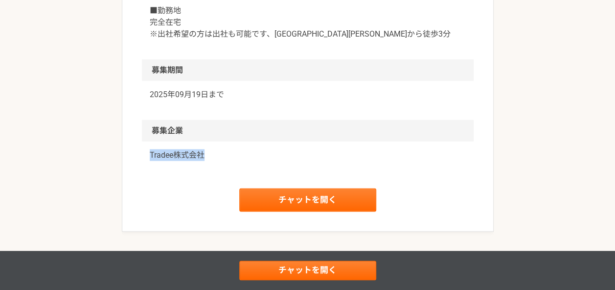 This screenshot has height=290, width=615. Describe the element at coordinates (308, 131) in the screenshot. I see `h2: 募集企業` at that location.